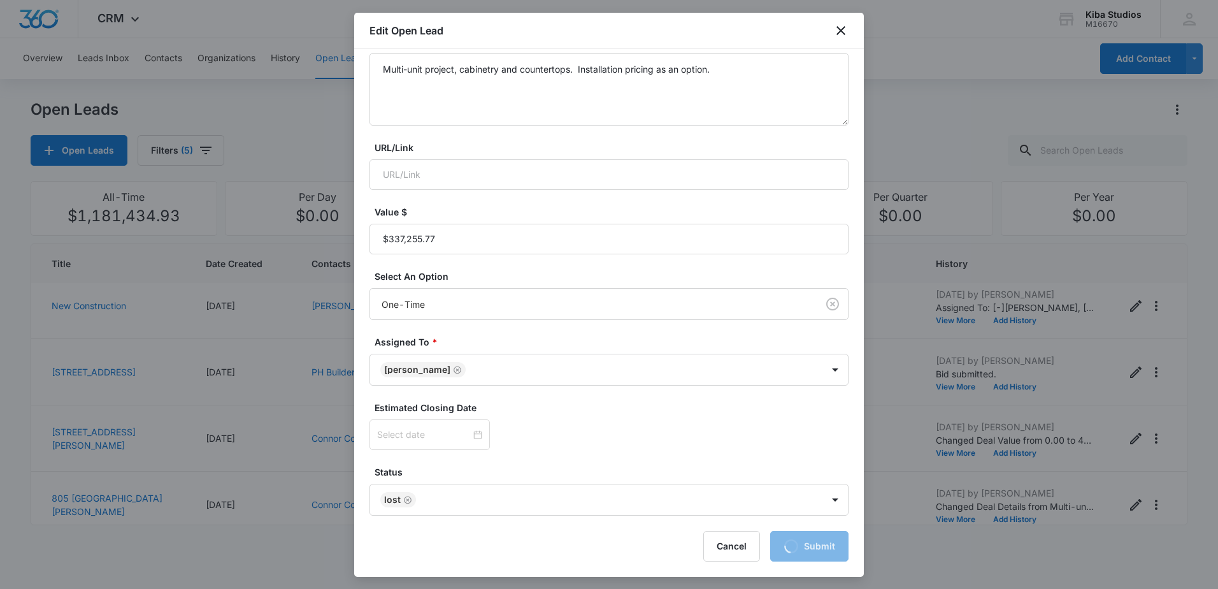  Describe the element at coordinates (609, 239) in the screenshot. I see `input: Value $` at that location.